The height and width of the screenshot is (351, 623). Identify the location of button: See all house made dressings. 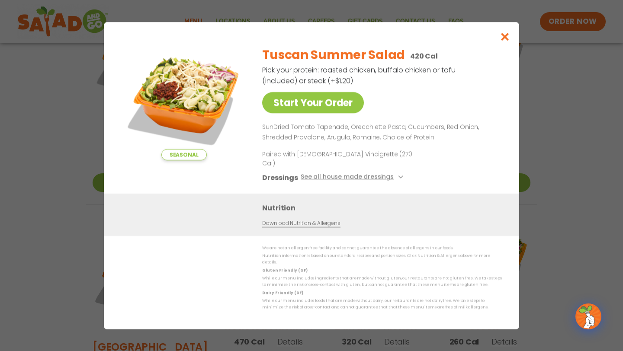
(353, 177).